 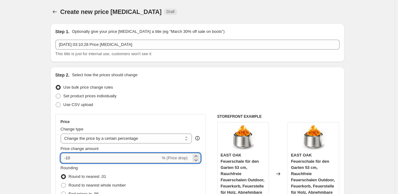 I want to click on span: Use CSV upload, so click(x=78, y=104).